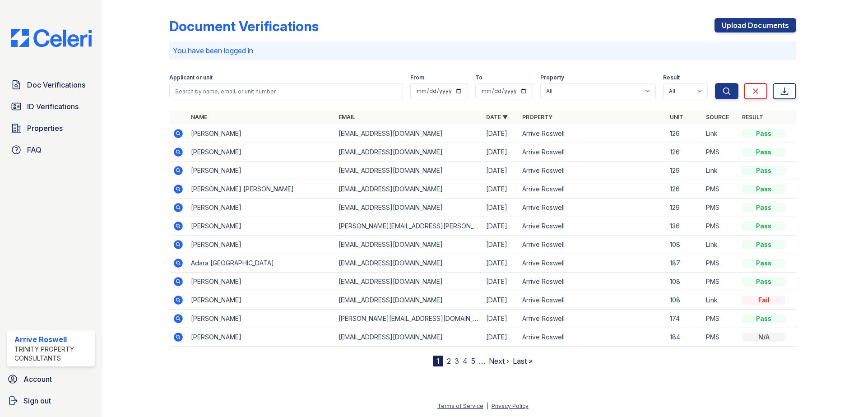  I want to click on a: Doc Verifications, so click(51, 85).